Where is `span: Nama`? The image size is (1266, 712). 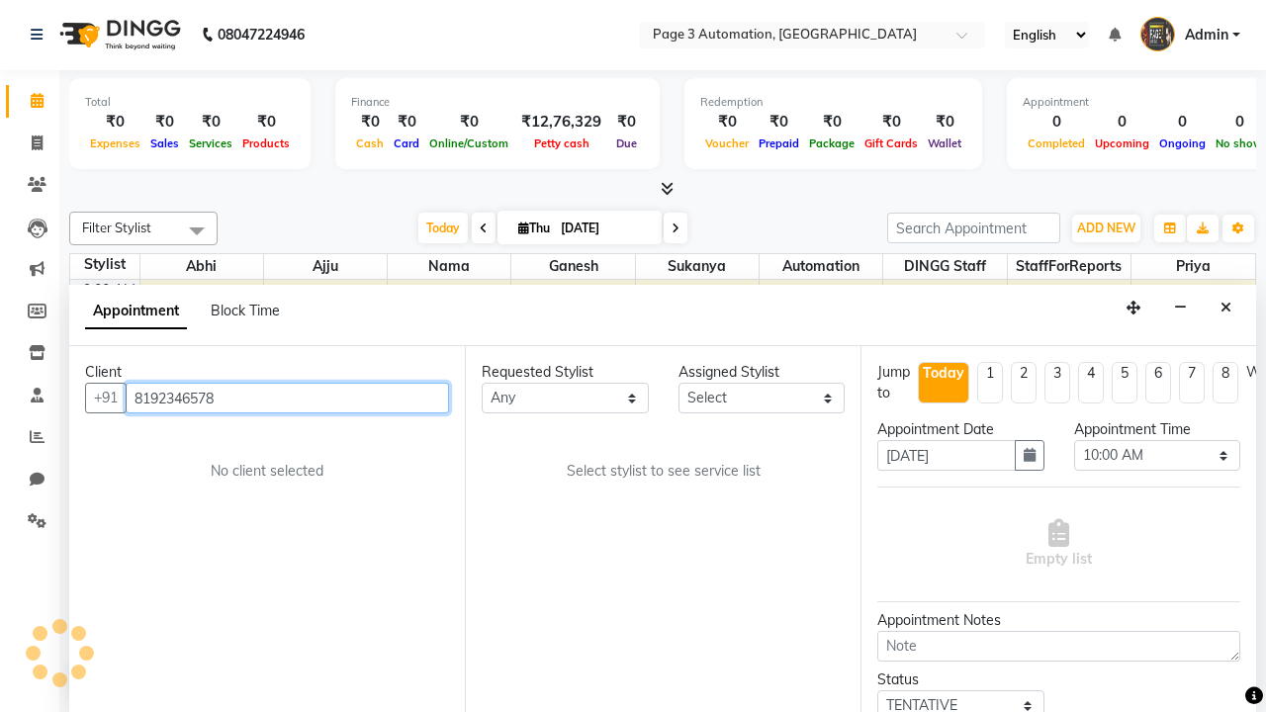
span: Nama is located at coordinates (449, 266).